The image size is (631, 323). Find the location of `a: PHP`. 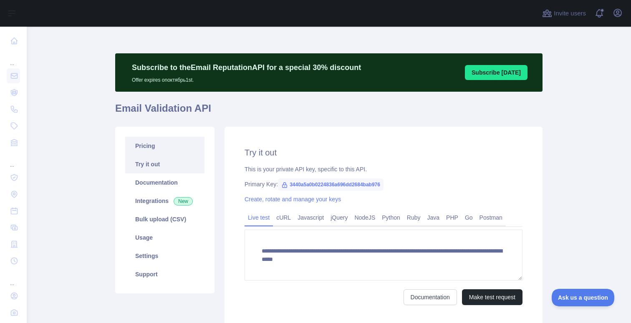

a: PHP is located at coordinates (452, 218).